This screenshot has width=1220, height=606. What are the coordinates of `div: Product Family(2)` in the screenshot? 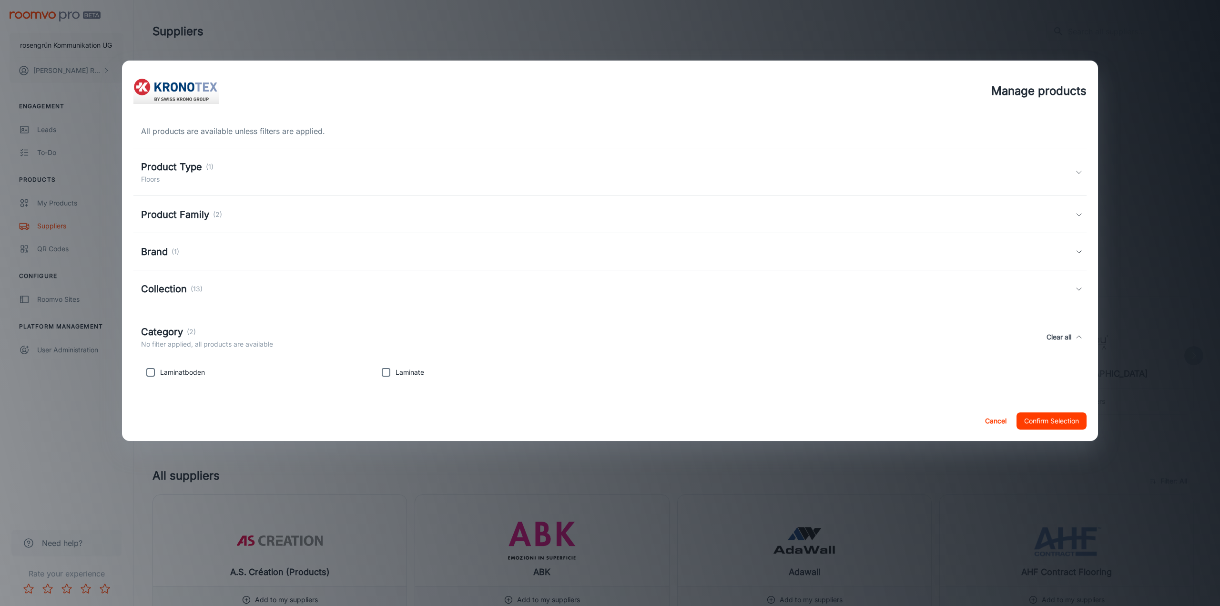 It's located at (610, 215).